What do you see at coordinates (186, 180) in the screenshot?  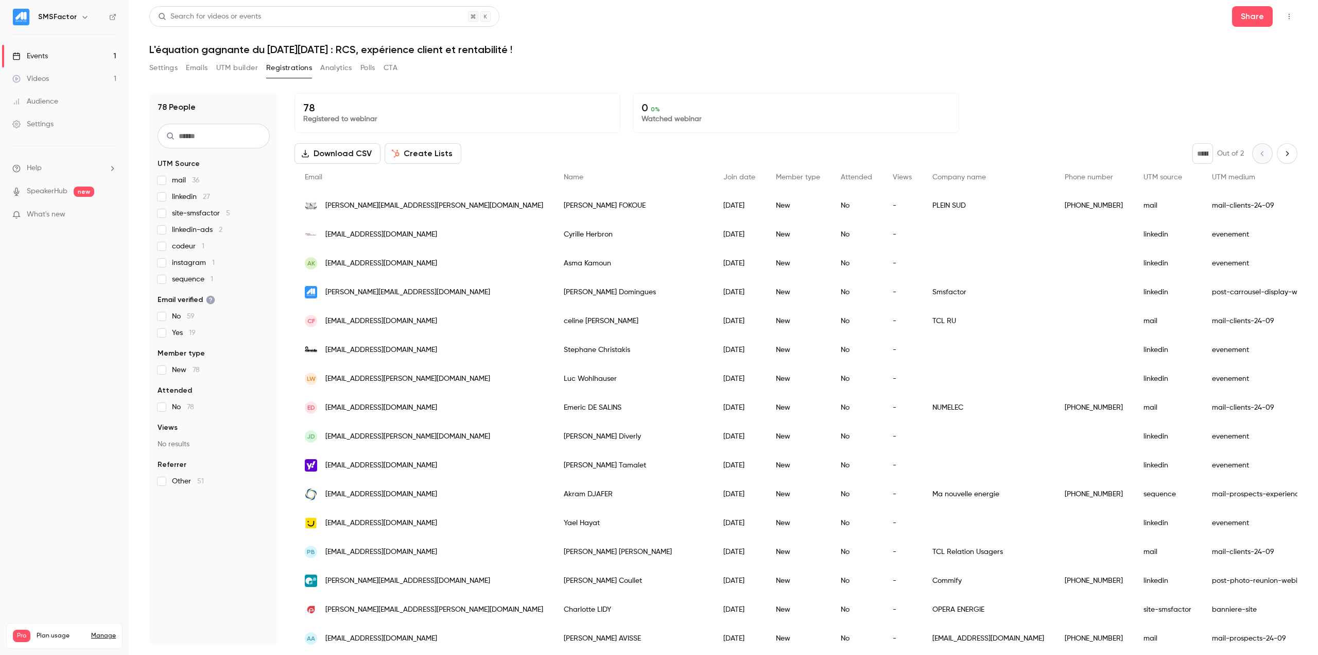 I see `span: mail` at bounding box center [186, 180].